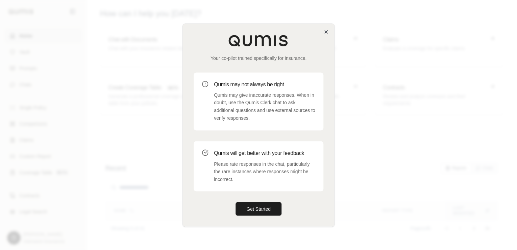 This screenshot has width=517, height=250. I want to click on h3: Qumis will get better with your feedback, so click(265, 153).